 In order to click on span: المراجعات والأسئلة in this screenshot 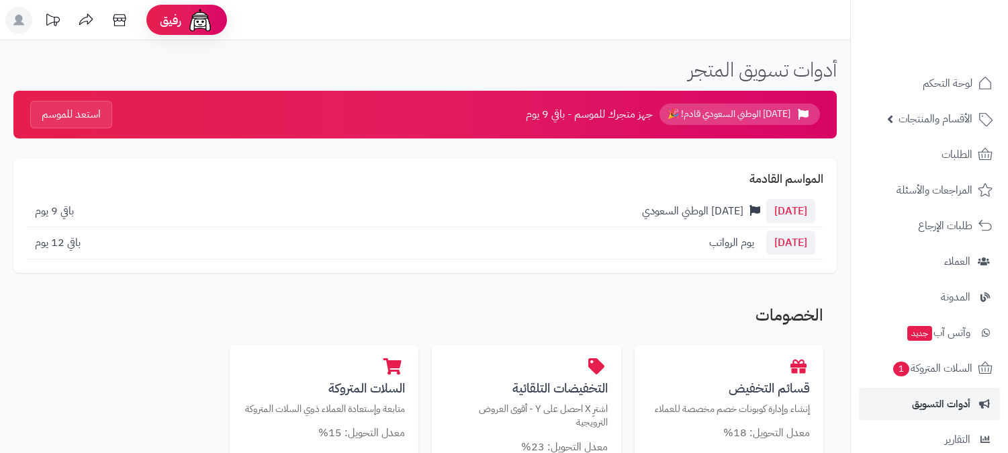, I will do `click(934, 190)`.